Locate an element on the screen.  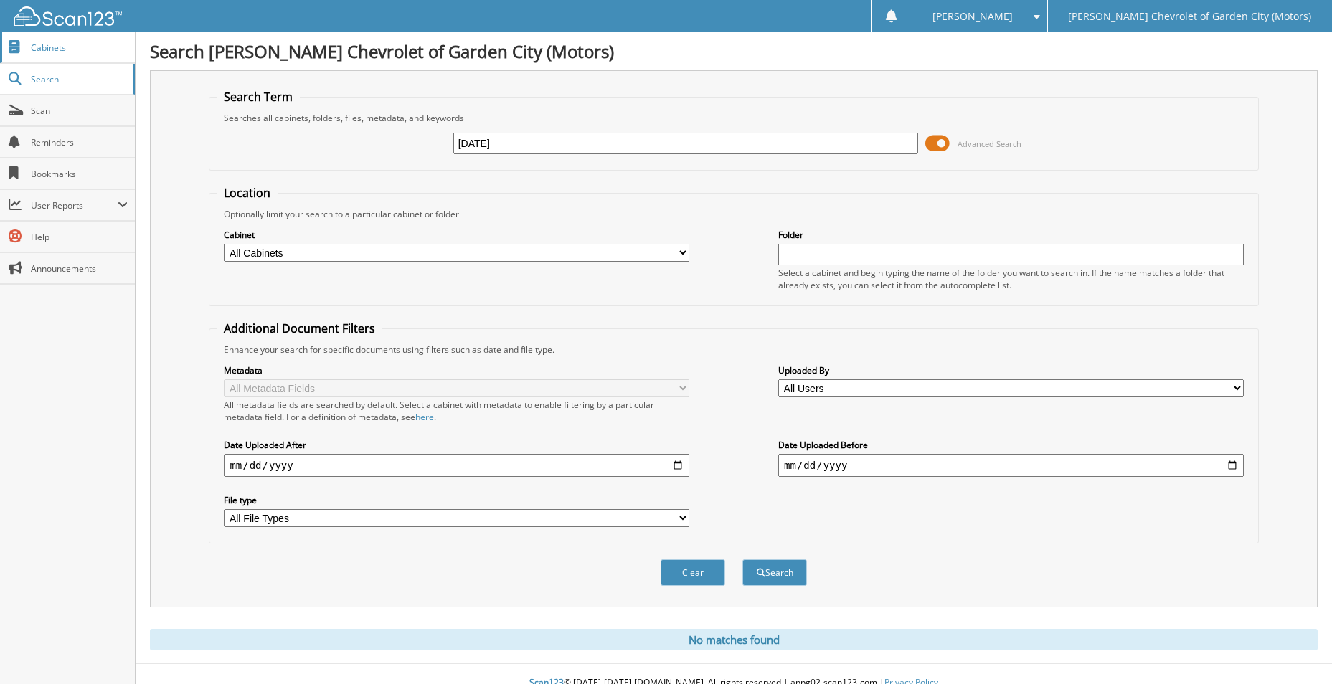
label: Date Uploaded Before is located at coordinates (1011, 445).